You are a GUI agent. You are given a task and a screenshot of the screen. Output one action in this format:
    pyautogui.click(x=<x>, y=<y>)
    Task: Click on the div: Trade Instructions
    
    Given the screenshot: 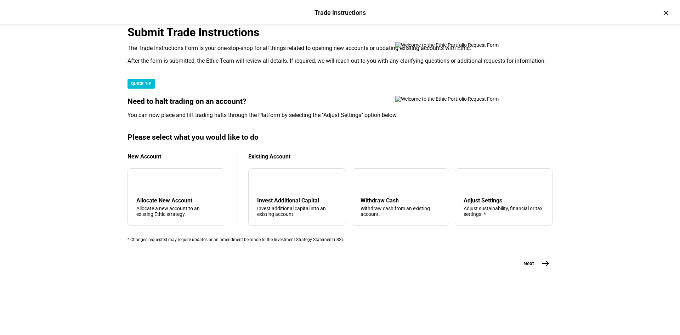 What is the action you would take?
    pyautogui.click(x=340, y=13)
    